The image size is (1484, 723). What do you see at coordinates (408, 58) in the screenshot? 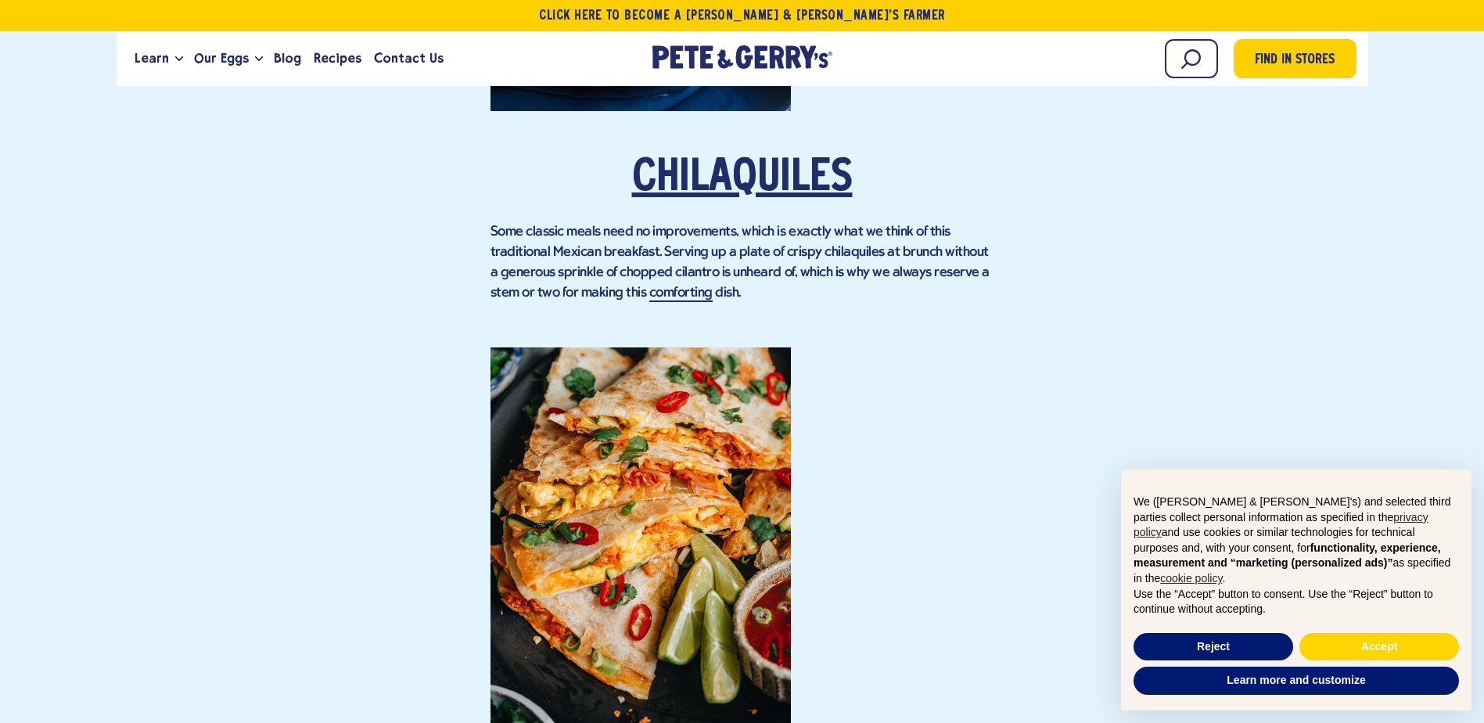
I see `span: Contact Us` at bounding box center [408, 58].